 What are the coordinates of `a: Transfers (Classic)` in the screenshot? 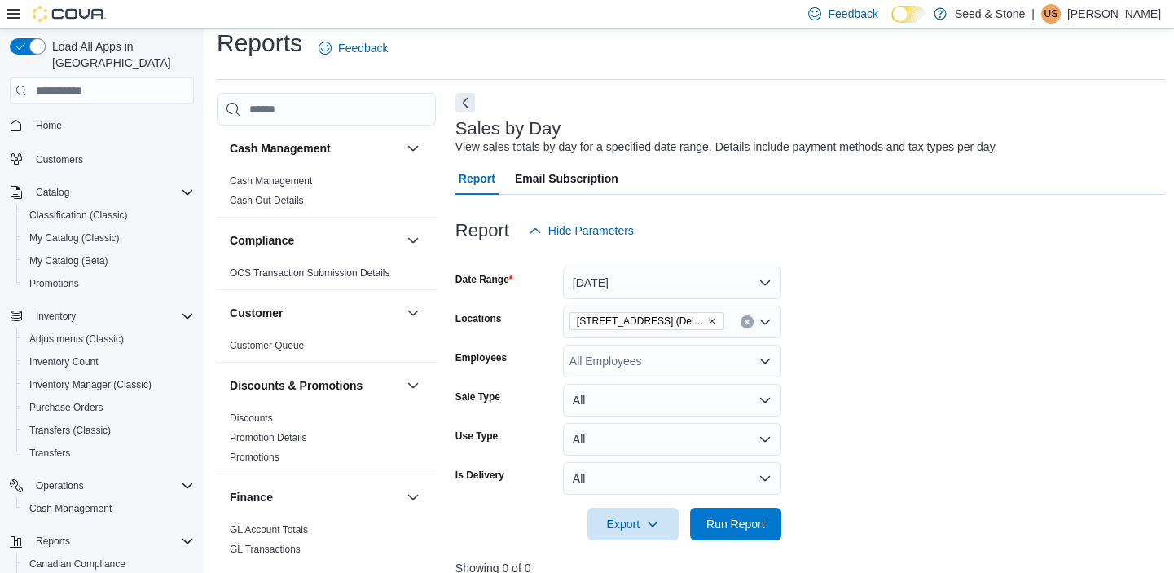 It's located at (70, 430).